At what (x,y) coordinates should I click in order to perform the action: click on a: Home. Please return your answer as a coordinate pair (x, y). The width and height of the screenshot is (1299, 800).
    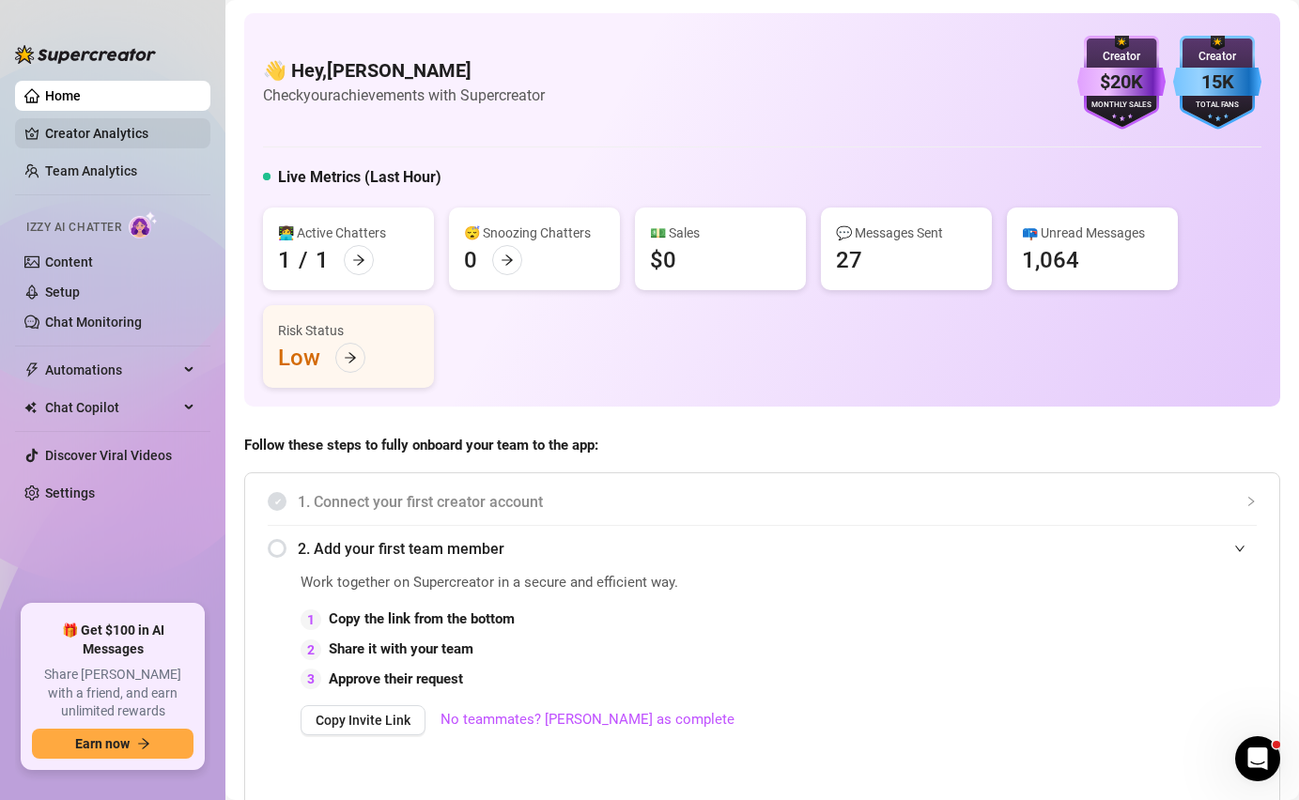
    Looking at the image, I should click on (63, 96).